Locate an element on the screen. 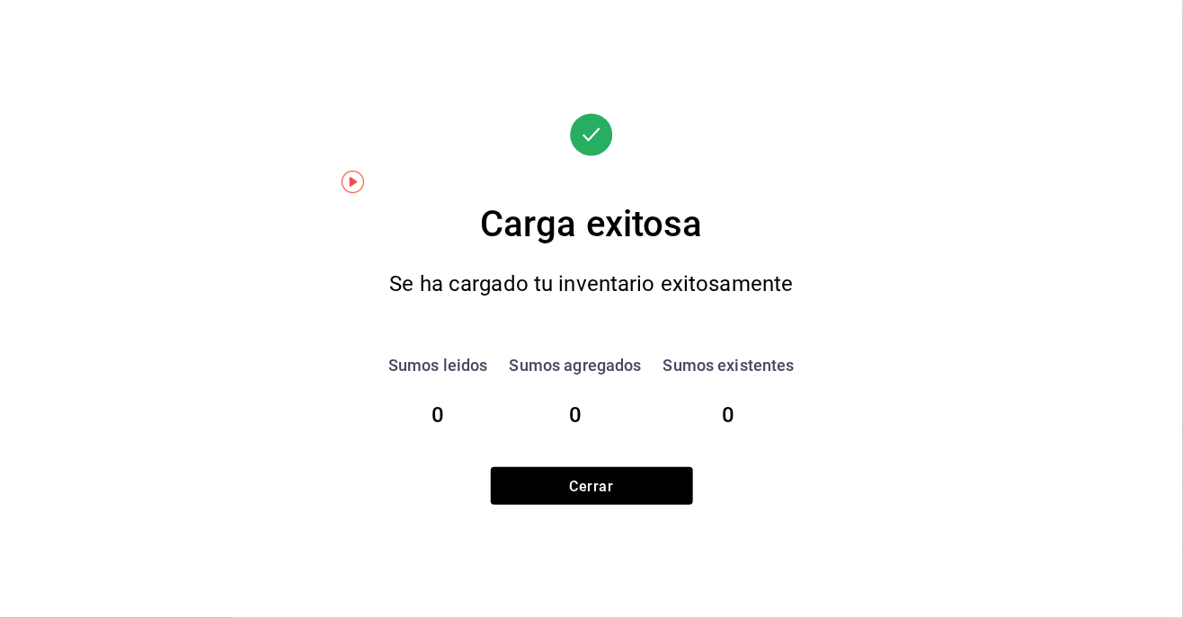  font: Sumos agregados is located at coordinates (575, 365).